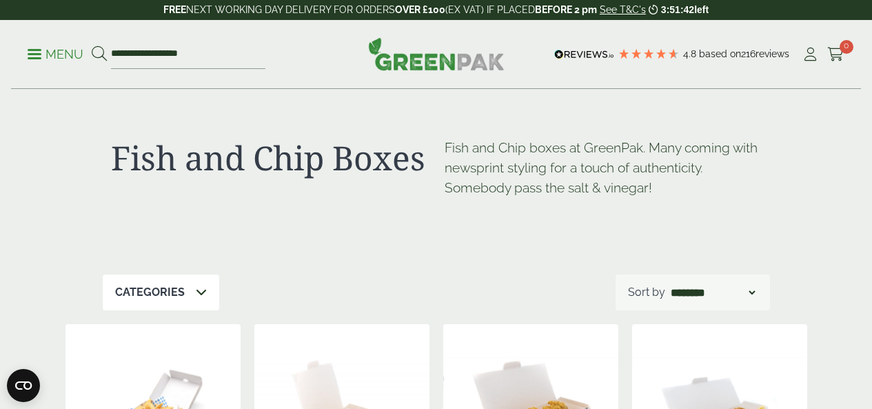 This screenshot has height=409, width=872. What do you see at coordinates (713, 292) in the screenshot?
I see `select: Shop order` at bounding box center [713, 292].